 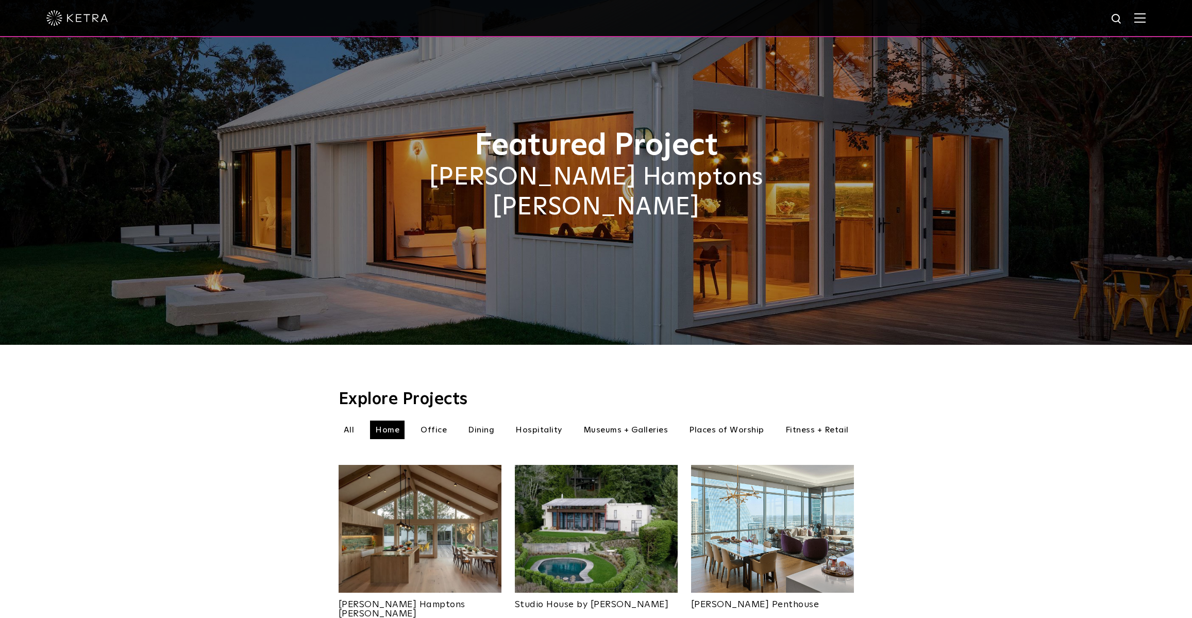 What do you see at coordinates (596, 399) in the screenshot?
I see `h3: Explore Projects` at bounding box center [596, 399].